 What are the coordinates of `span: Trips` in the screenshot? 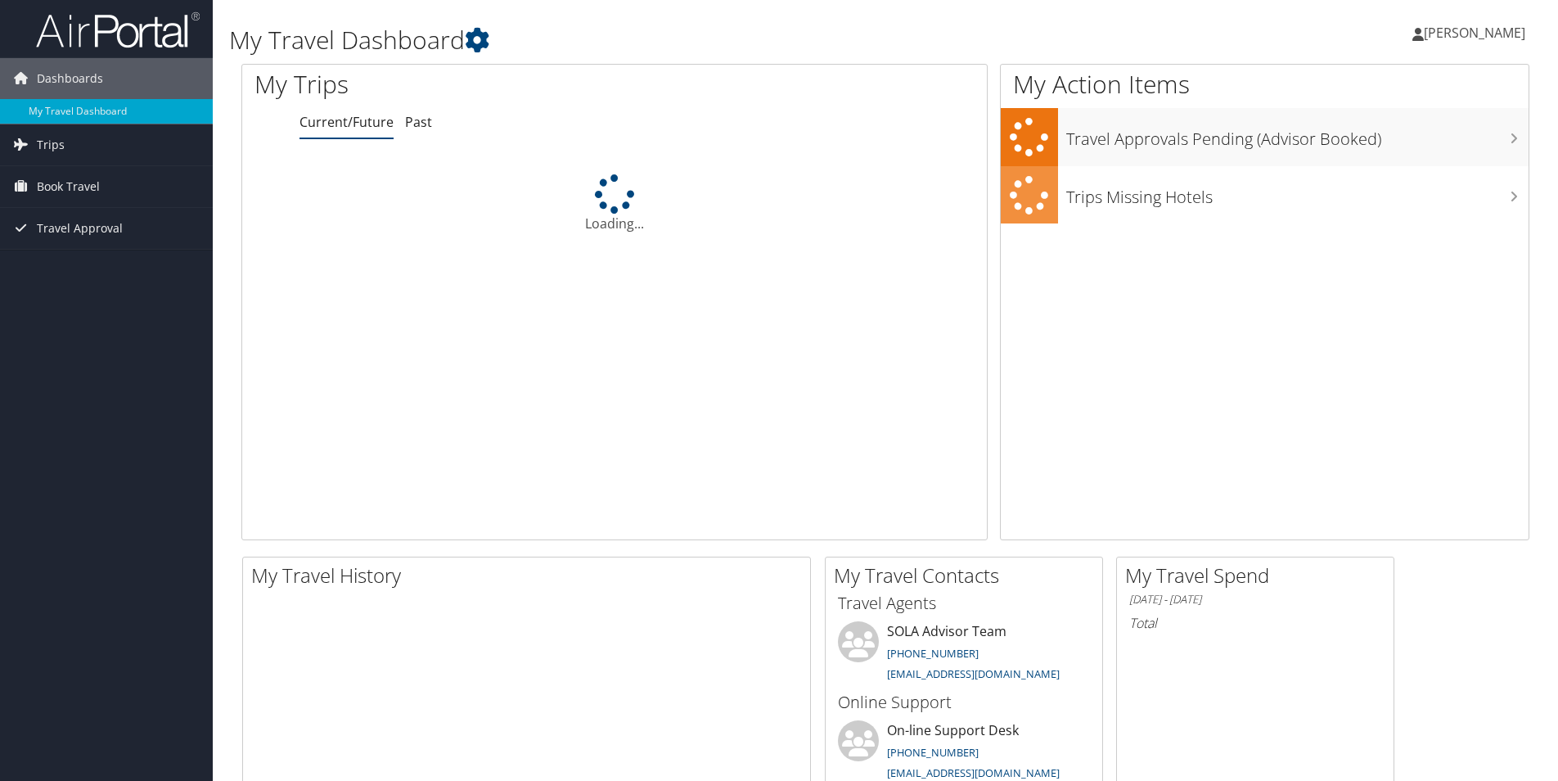 It's located at (51, 145).